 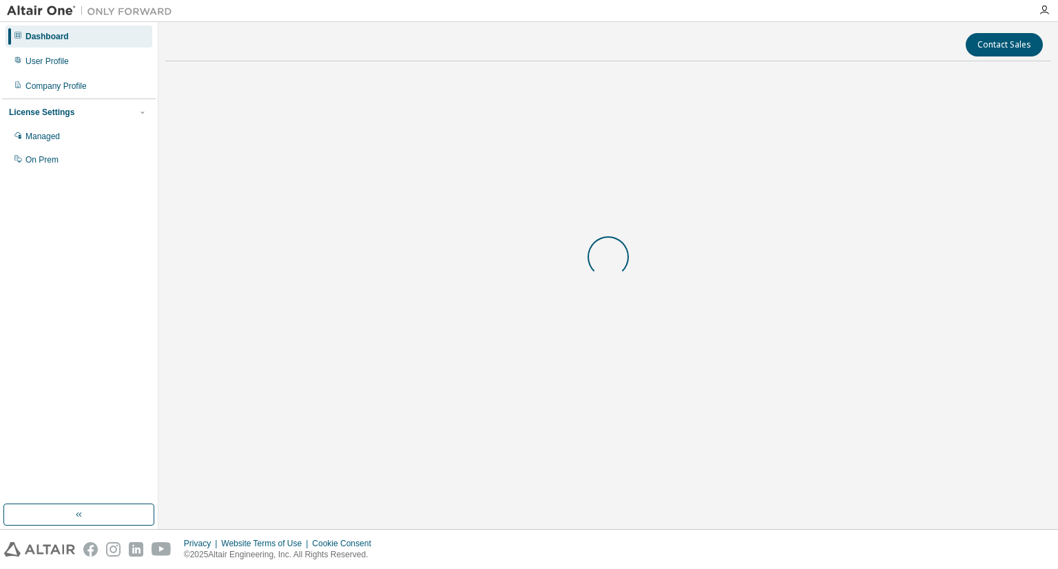 I want to click on div: Managed, so click(x=43, y=136).